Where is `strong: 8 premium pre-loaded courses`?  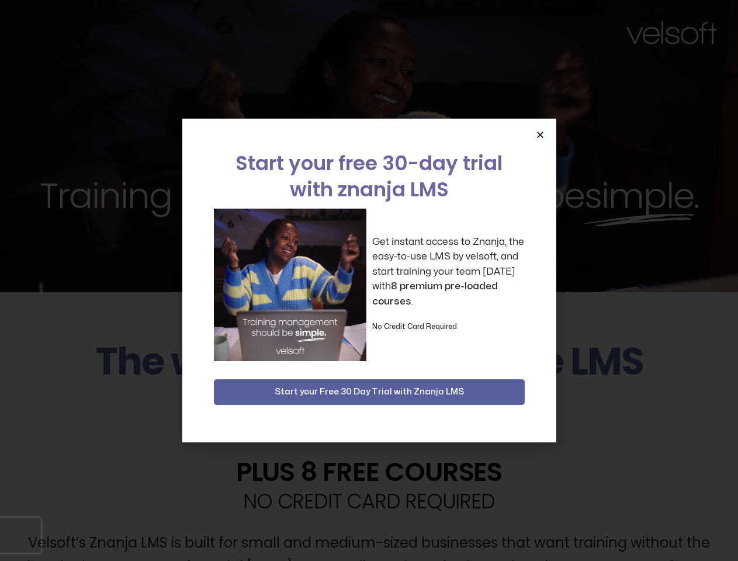 strong: 8 premium pre-loaded courses is located at coordinates (435, 293).